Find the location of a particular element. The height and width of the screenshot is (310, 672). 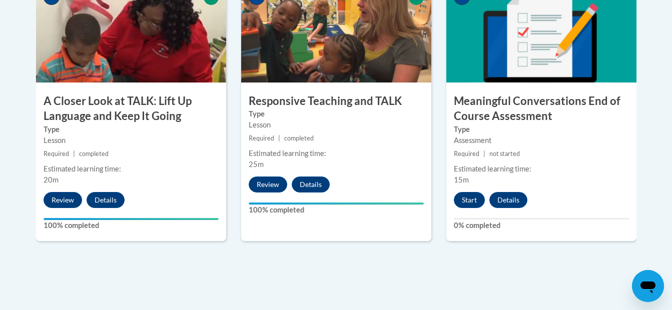

div: Assessment is located at coordinates (541, 141).